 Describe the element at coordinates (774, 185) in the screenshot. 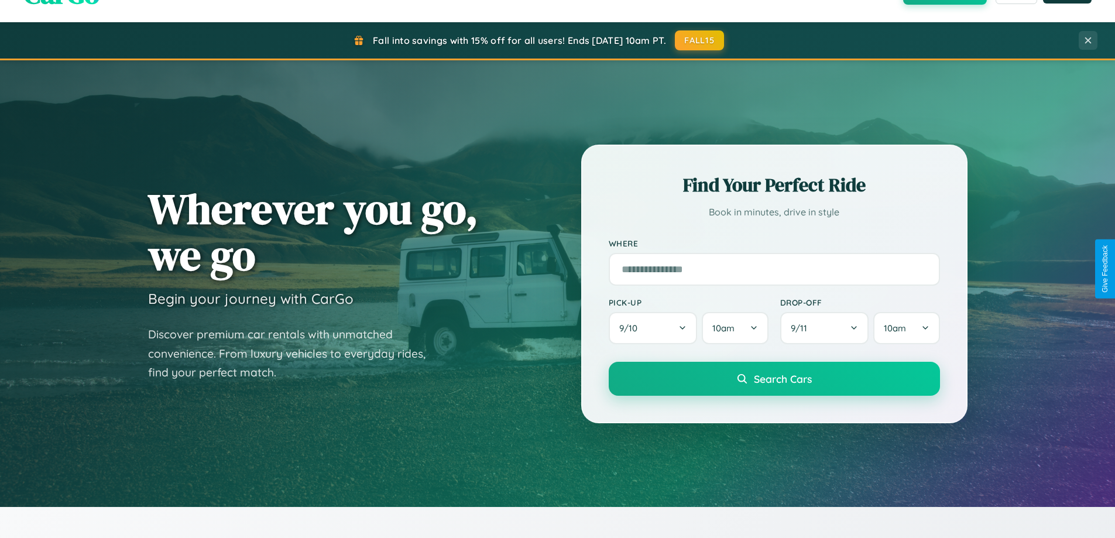

I see `h2: Find Your Perfect Ride` at that location.